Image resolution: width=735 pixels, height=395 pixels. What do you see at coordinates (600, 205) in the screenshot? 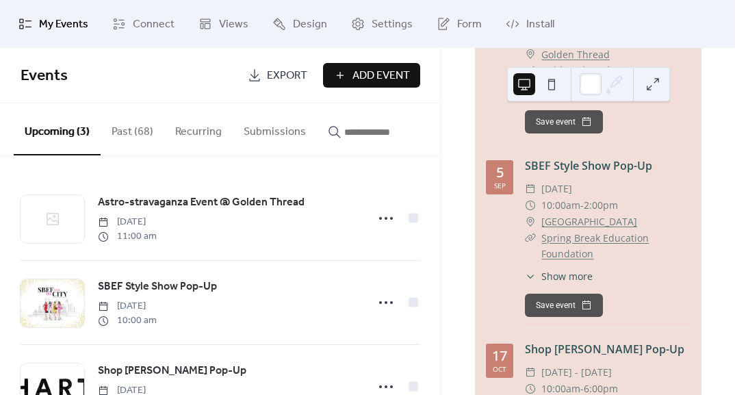
I see `span: 2:00pm` at bounding box center [600, 205].